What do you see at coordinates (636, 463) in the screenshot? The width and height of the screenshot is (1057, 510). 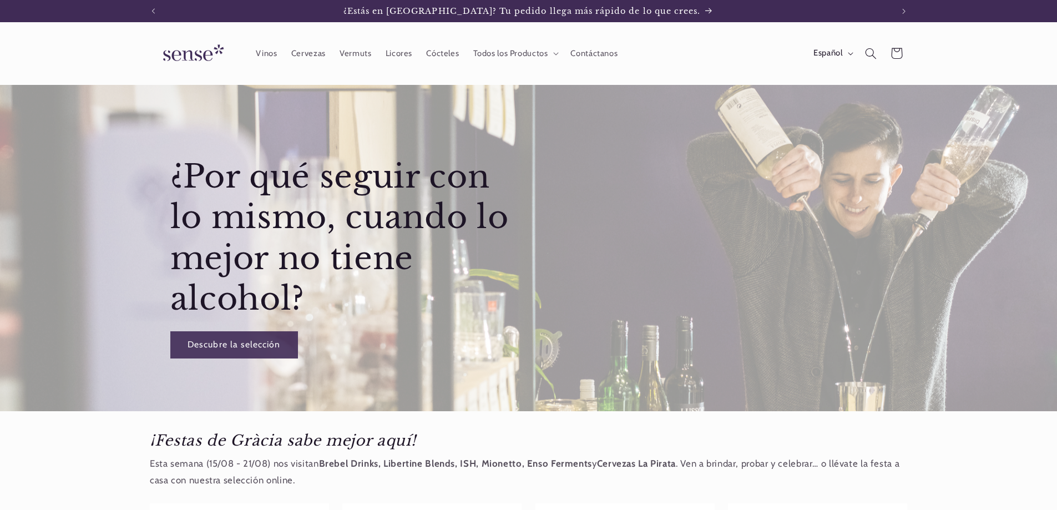 I see `strong: Cervezas La Pirata` at bounding box center [636, 463].